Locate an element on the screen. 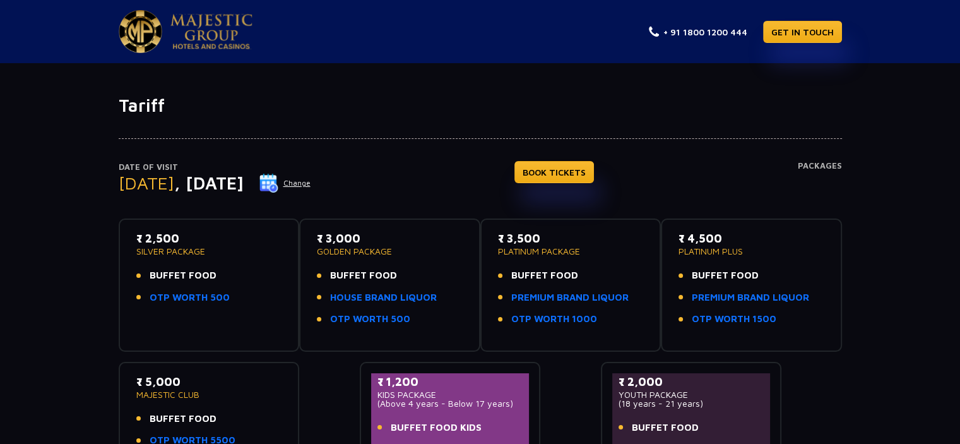 This screenshot has width=960, height=444. a: OTP WORTH 1500 is located at coordinates (734, 319).